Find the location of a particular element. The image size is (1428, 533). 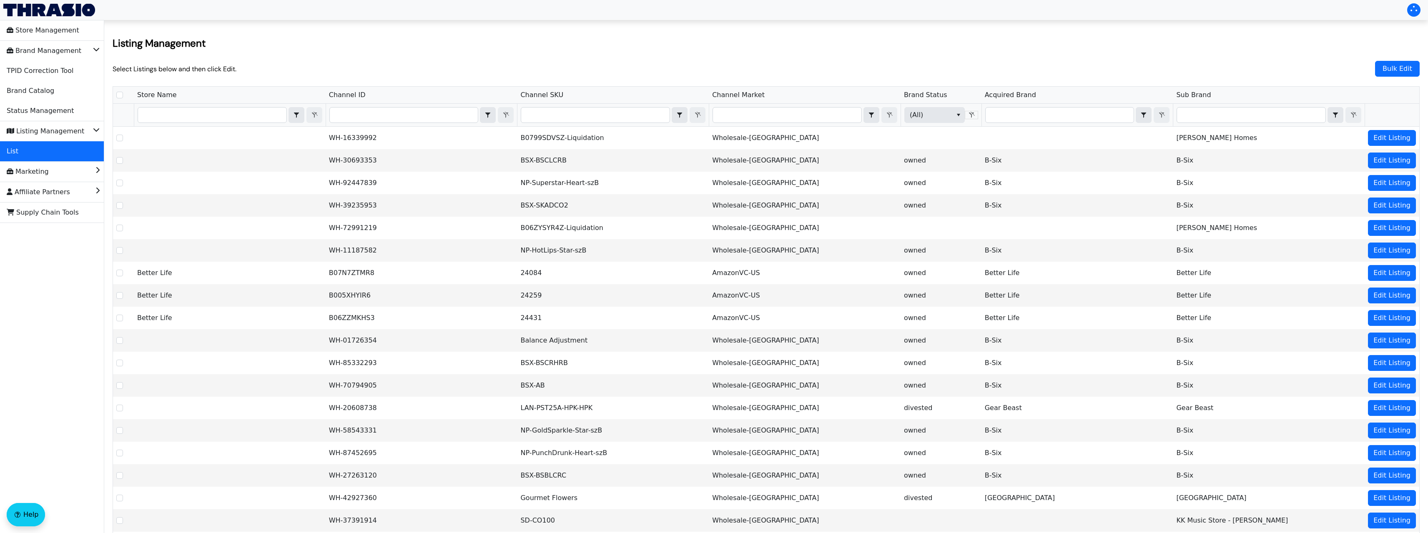

span: Store Name is located at coordinates (157, 95).